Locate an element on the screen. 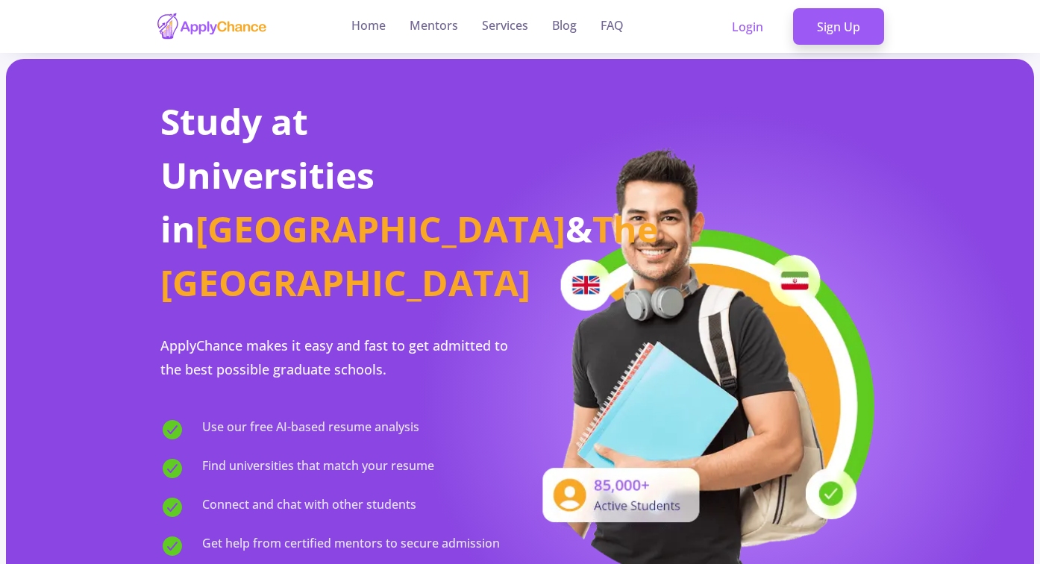  span: Find universities that match your resume is located at coordinates (318, 468).